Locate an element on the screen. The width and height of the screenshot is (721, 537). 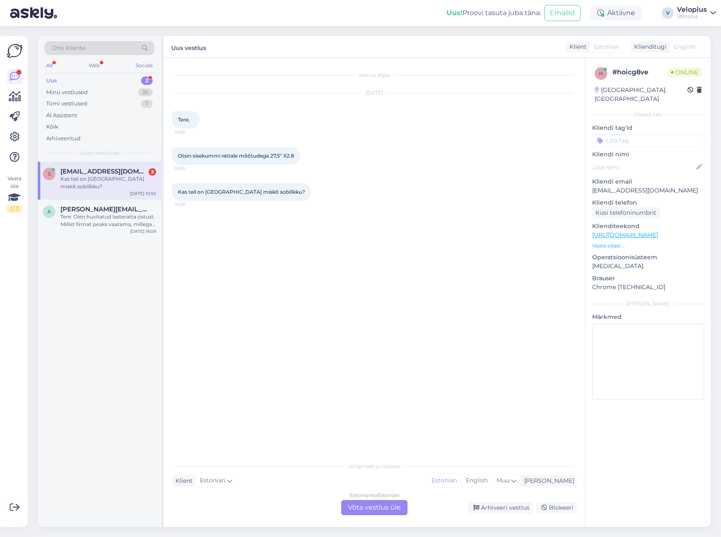
div: Kõik is located at coordinates (52, 127).